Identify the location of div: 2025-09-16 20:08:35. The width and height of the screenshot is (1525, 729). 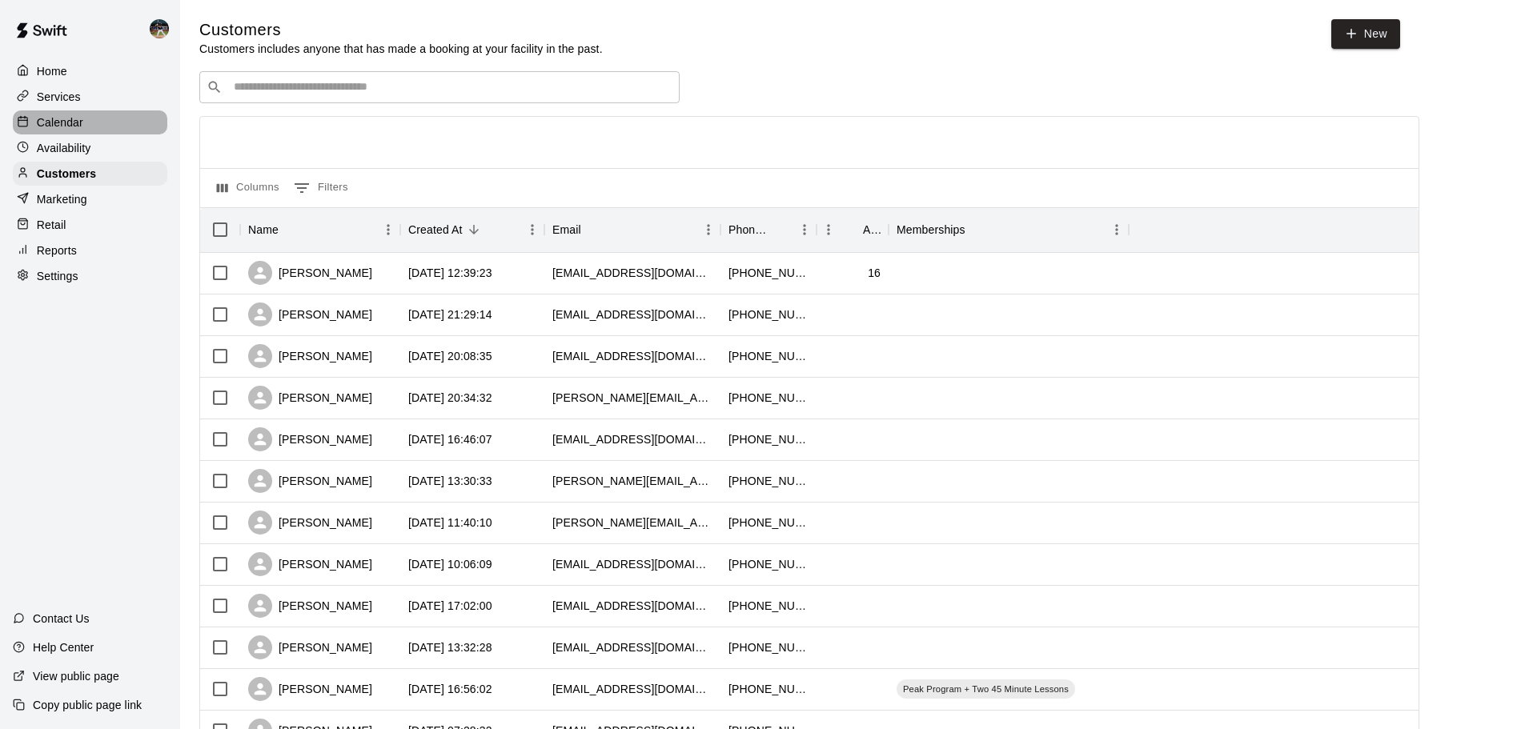
(450, 356).